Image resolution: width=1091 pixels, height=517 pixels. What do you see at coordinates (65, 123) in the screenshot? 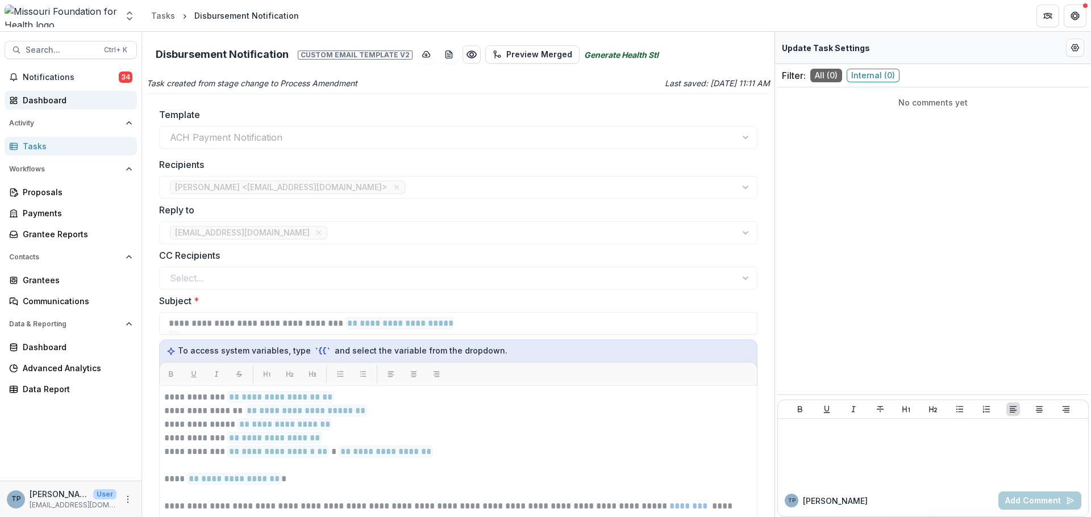
I see `span: Activity` at bounding box center [65, 123].